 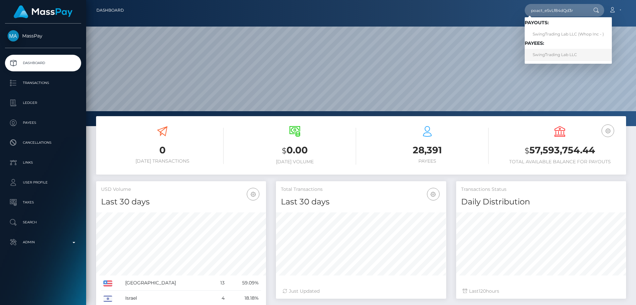 I want to click on h5: Transactions Status, so click(x=541, y=189).